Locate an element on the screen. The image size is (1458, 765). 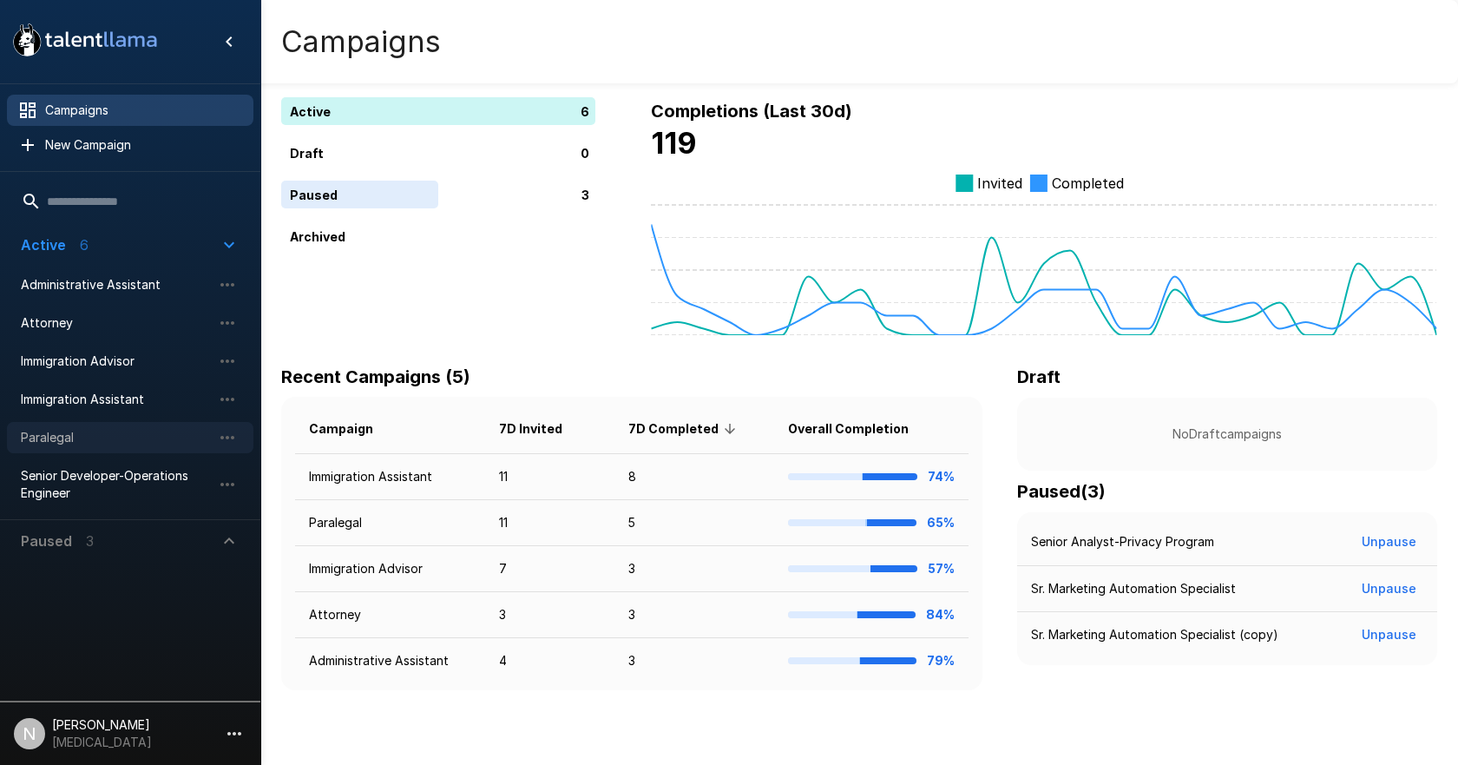
td: 4 is located at coordinates (549, 661).